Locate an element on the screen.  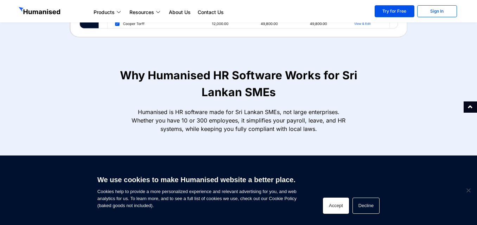
a: Products is located at coordinates (108, 12).